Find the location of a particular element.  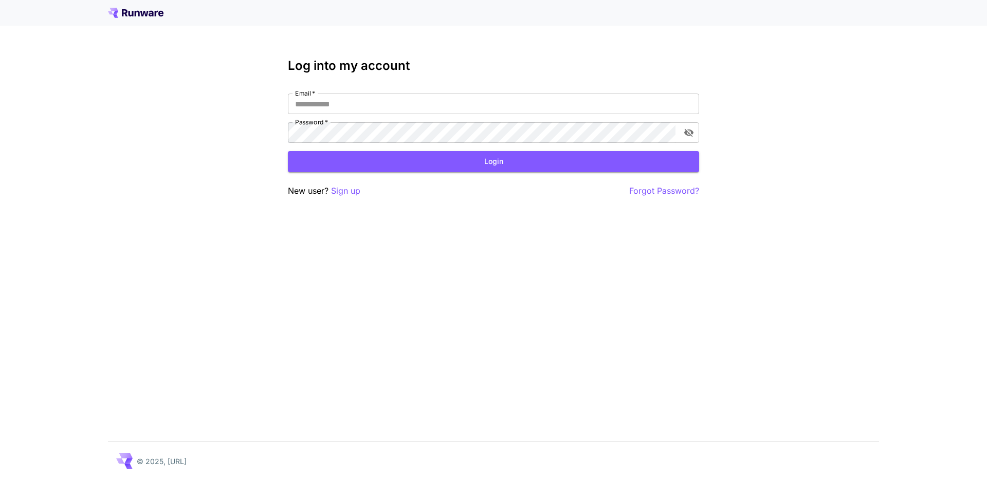

h3: Log into my account is located at coordinates (494, 66).